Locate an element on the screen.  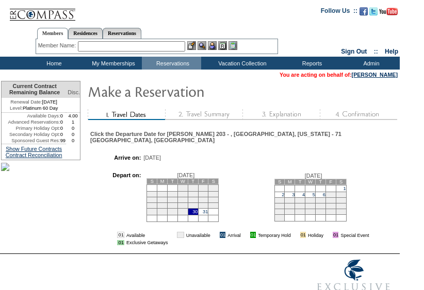
img: Reservations is located at coordinates (222, 45).